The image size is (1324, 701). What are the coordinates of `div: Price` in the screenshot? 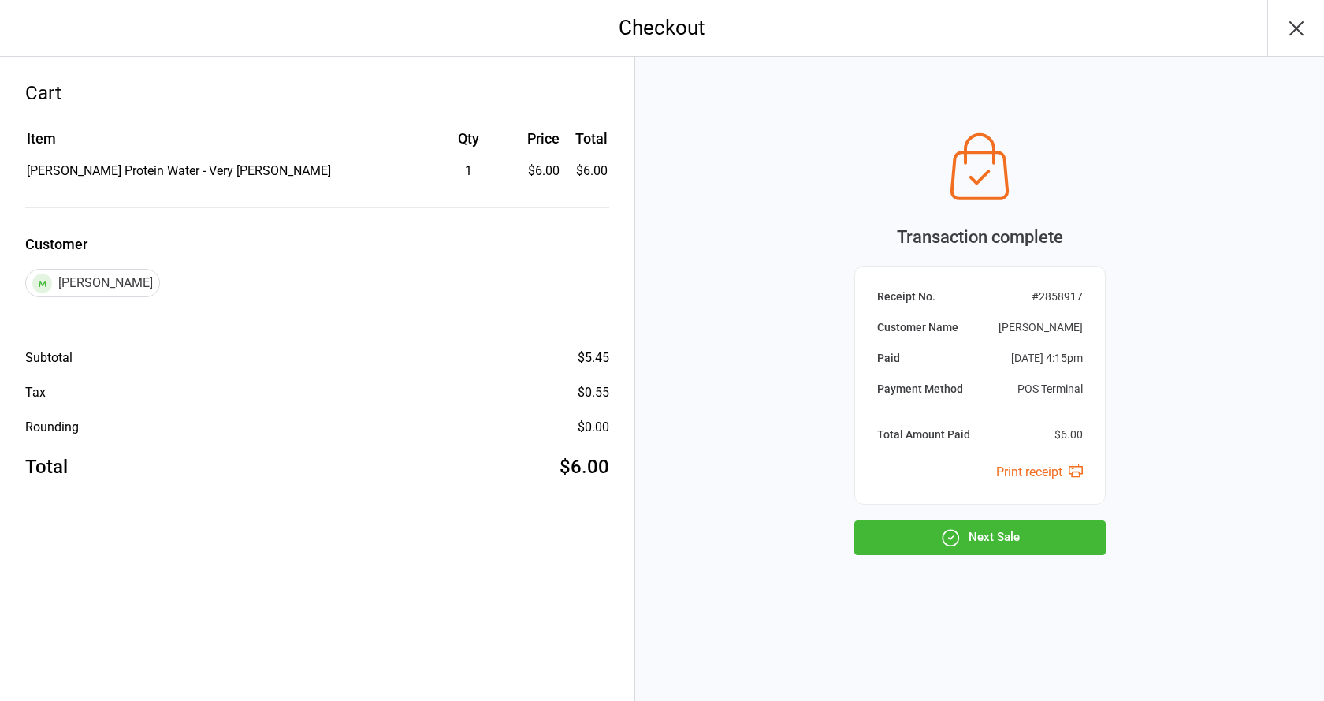 It's located at (538, 138).